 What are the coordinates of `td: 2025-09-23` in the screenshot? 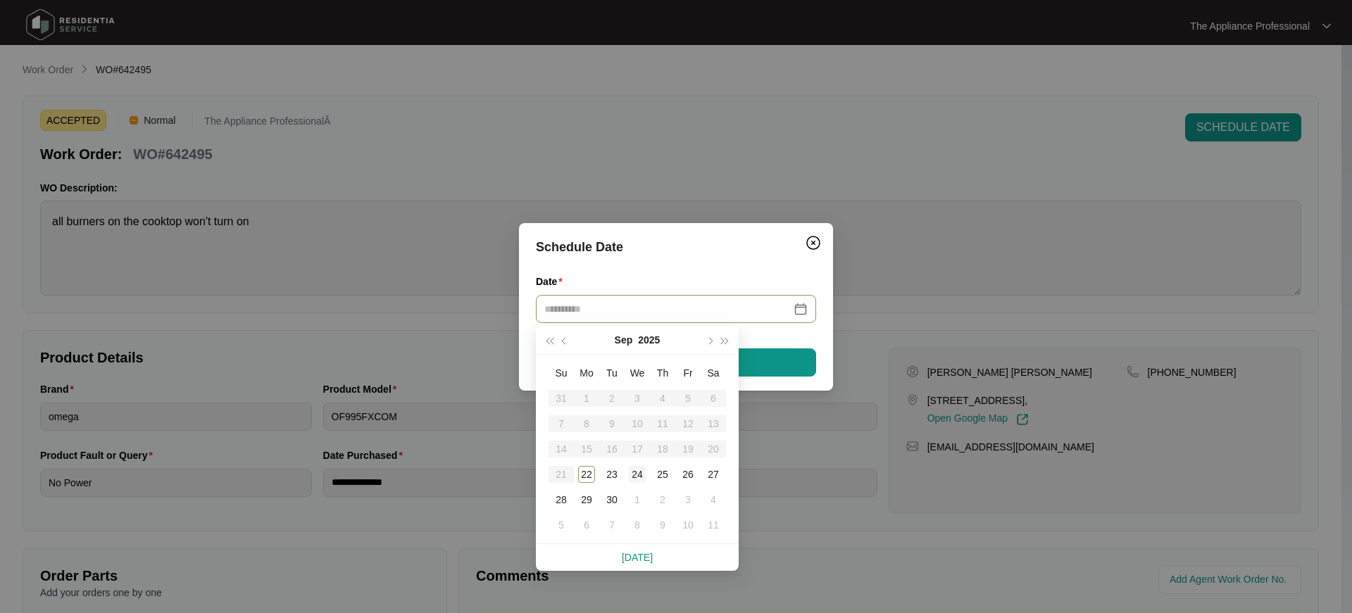 It's located at (612, 475).